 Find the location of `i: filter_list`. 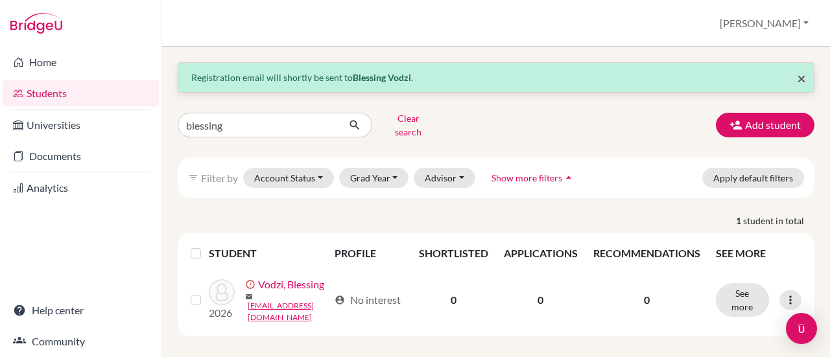

i: filter_list is located at coordinates (193, 178).